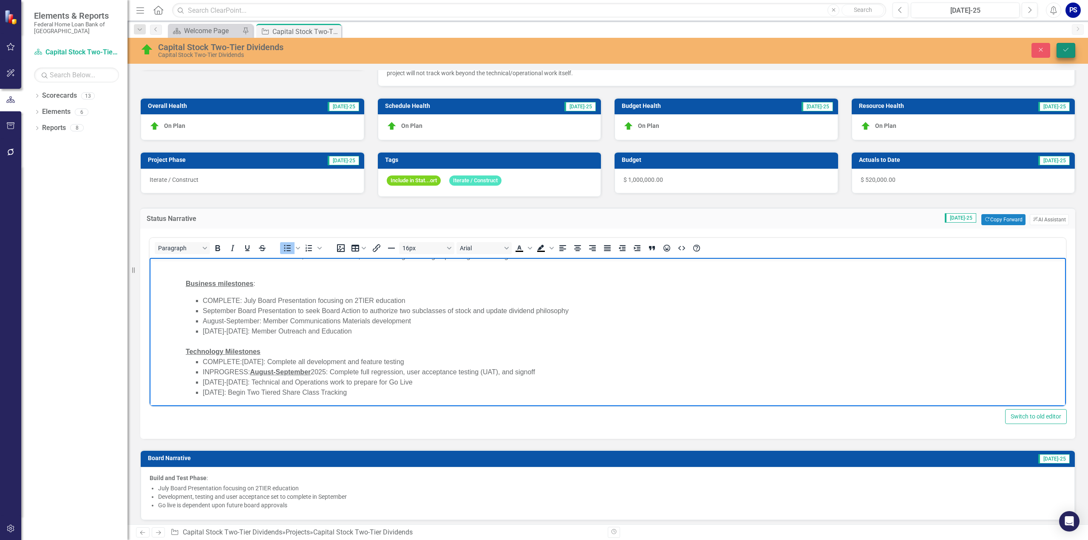  What do you see at coordinates (578, 248) in the screenshot?
I see `button: Align center` at bounding box center [578, 248].